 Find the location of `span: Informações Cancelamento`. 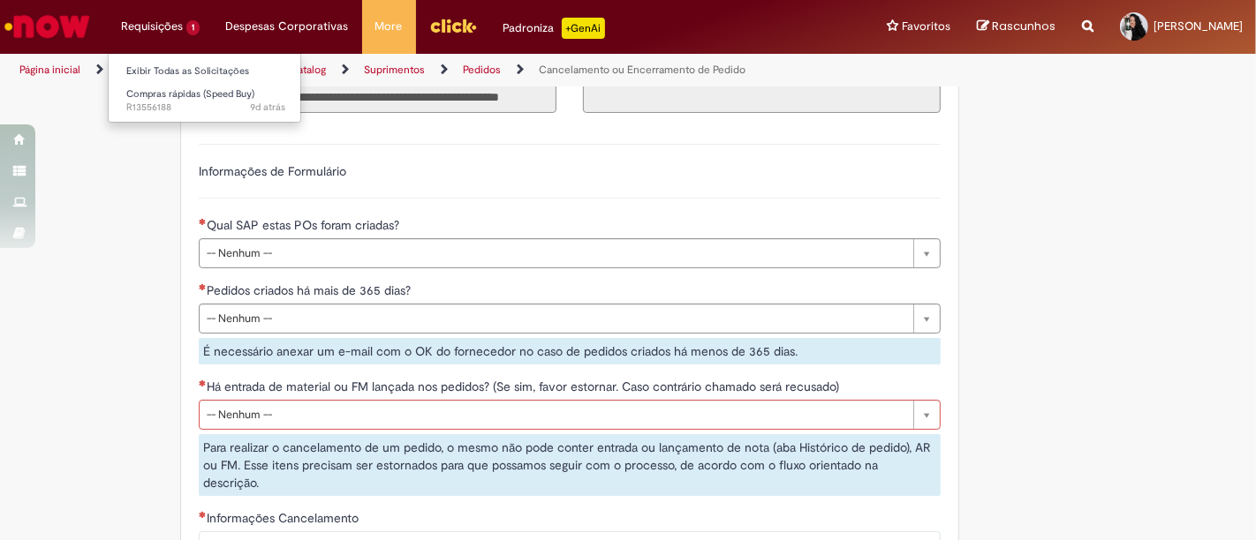

span: Informações Cancelamento is located at coordinates (284, 518).